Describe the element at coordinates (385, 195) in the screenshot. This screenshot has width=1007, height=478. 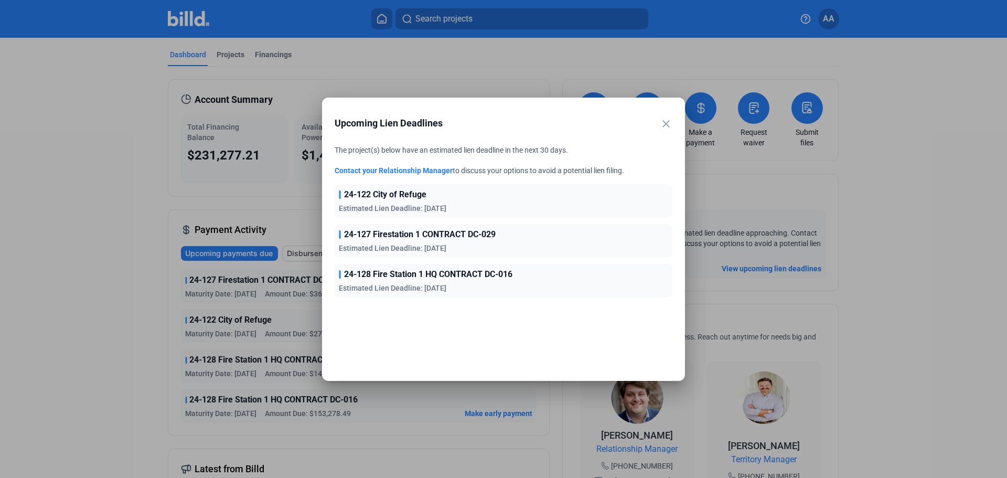
I see `span: 24-122 City of Refuge` at that location.